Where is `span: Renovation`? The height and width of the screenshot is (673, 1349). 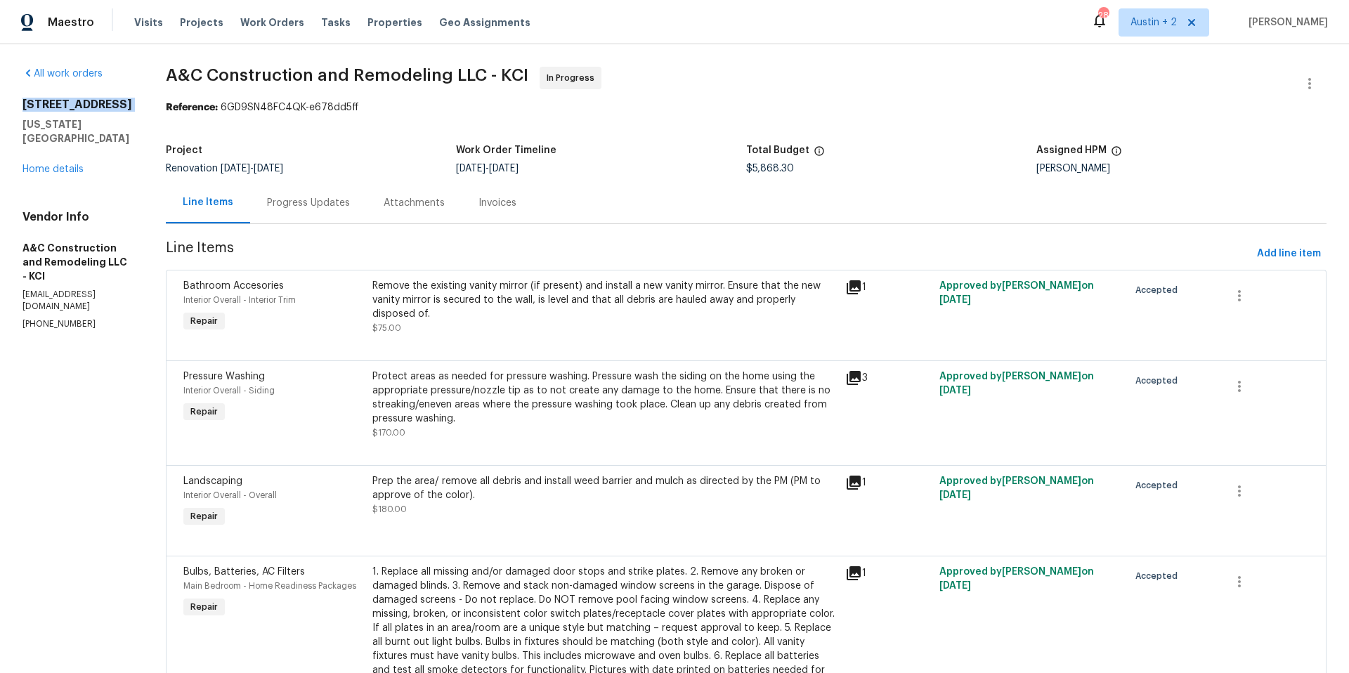 span: Renovation is located at coordinates (224, 169).